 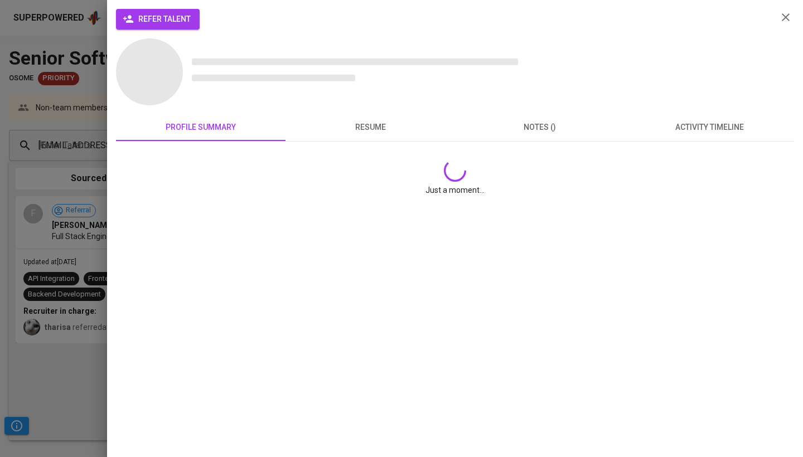 What do you see at coordinates (455, 190) in the screenshot?
I see `span: Just a moment...` at bounding box center [455, 190].